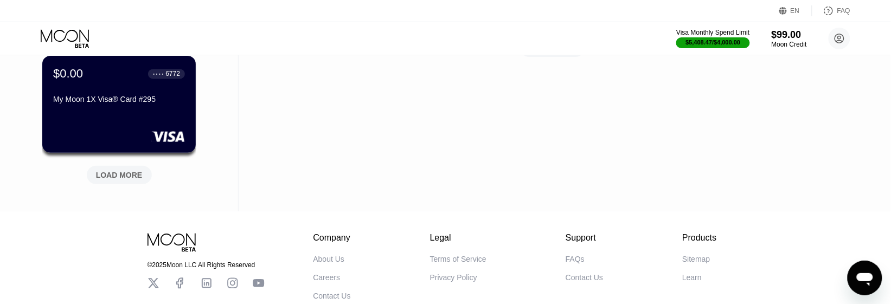 Image resolution: width=891 pixels, height=304 pixels. I want to click on div: $0.00, so click(68, 74).